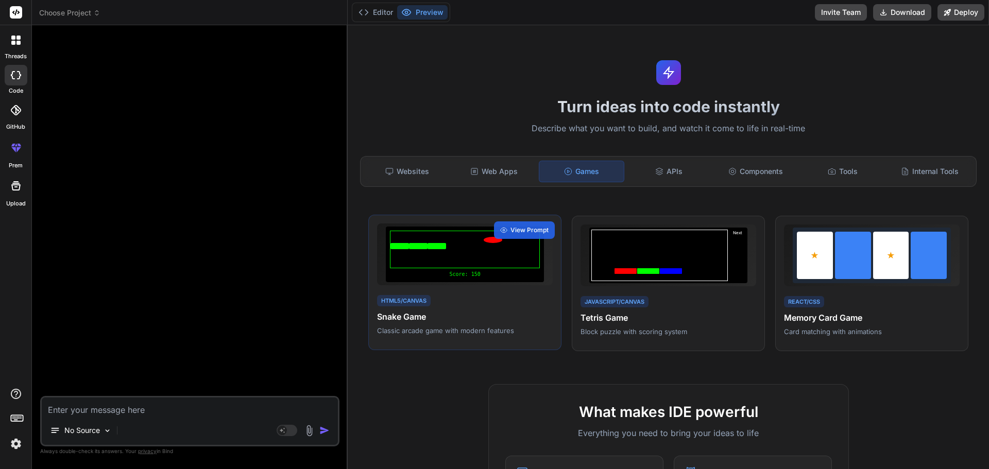  Describe the element at coordinates (843, 171) in the screenshot. I see `div: Tools` at that location.